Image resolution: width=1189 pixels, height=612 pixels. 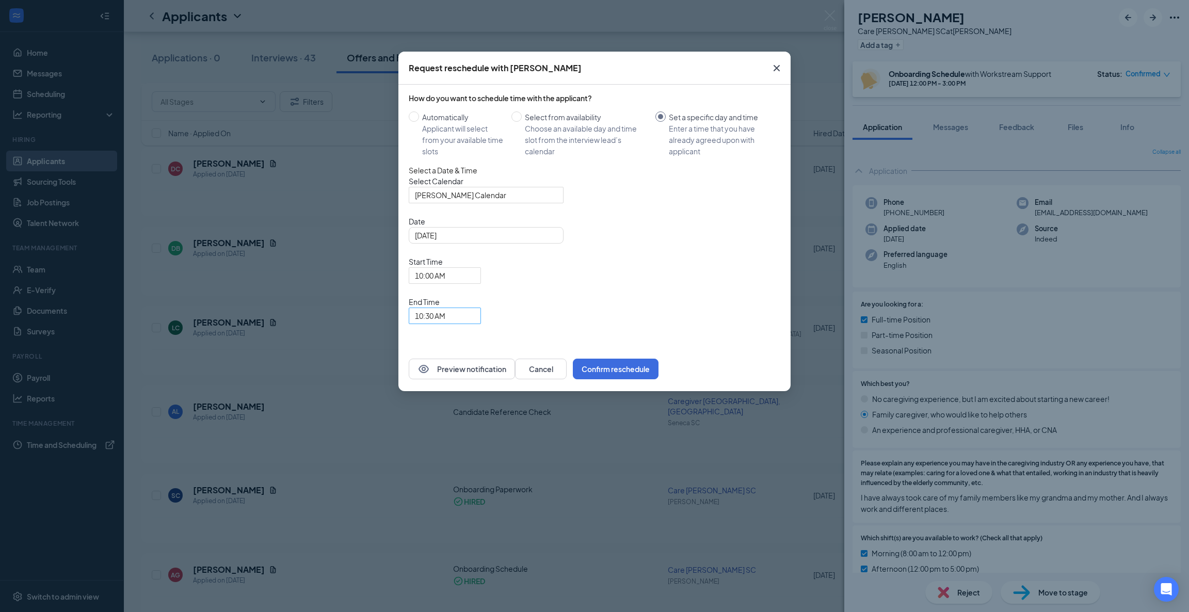 What do you see at coordinates (424, 369) in the screenshot?
I see `svg: Eye` at bounding box center [424, 369].